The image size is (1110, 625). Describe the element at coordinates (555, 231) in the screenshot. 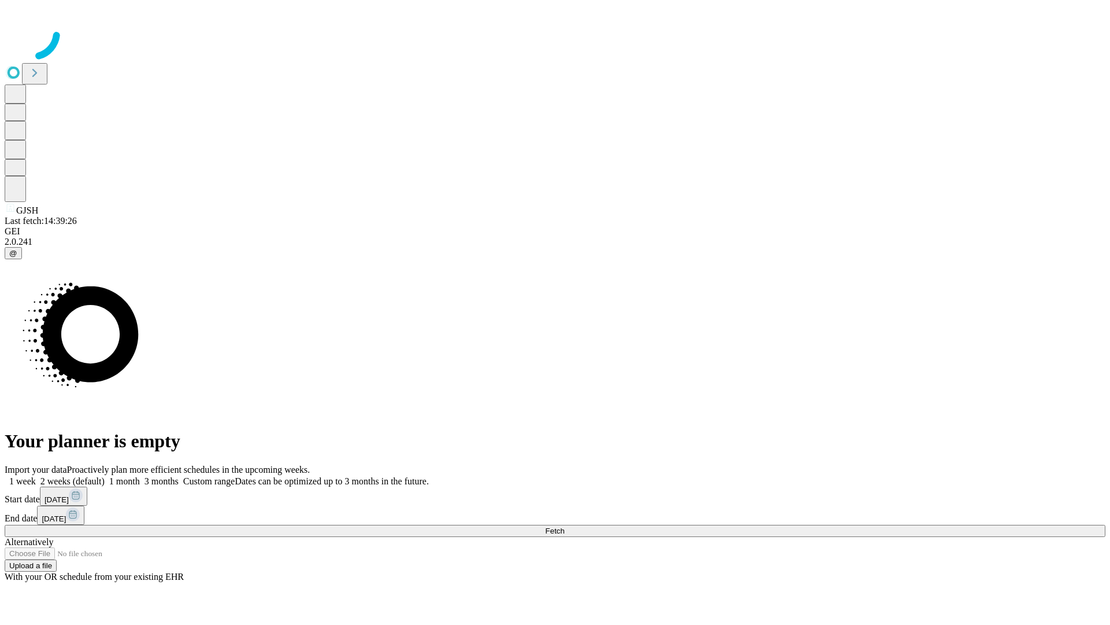

I see `div: GEI` at that location.